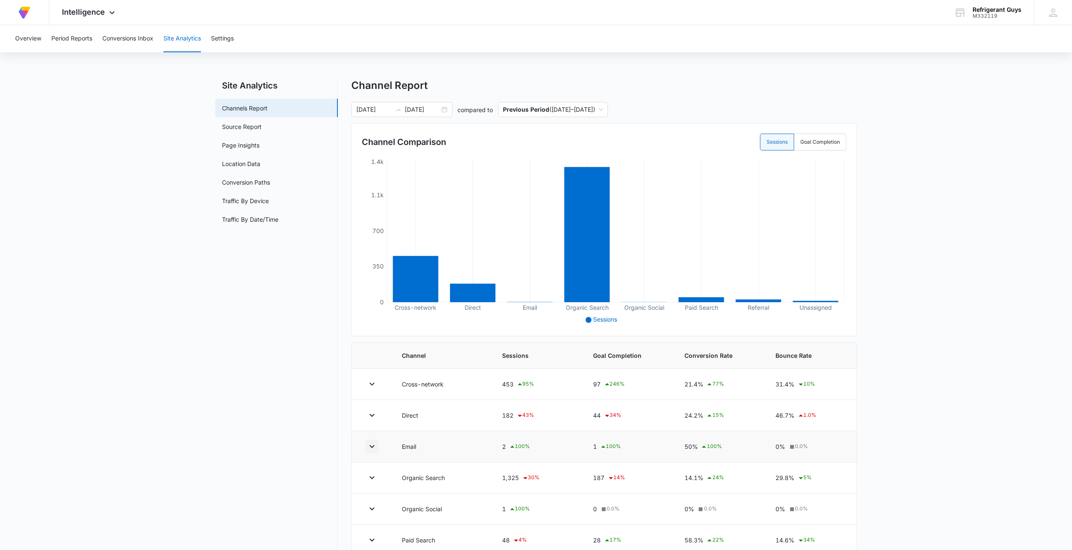 The height and width of the screenshot is (550, 1072). I want to click on span: Sessions, so click(605, 319).